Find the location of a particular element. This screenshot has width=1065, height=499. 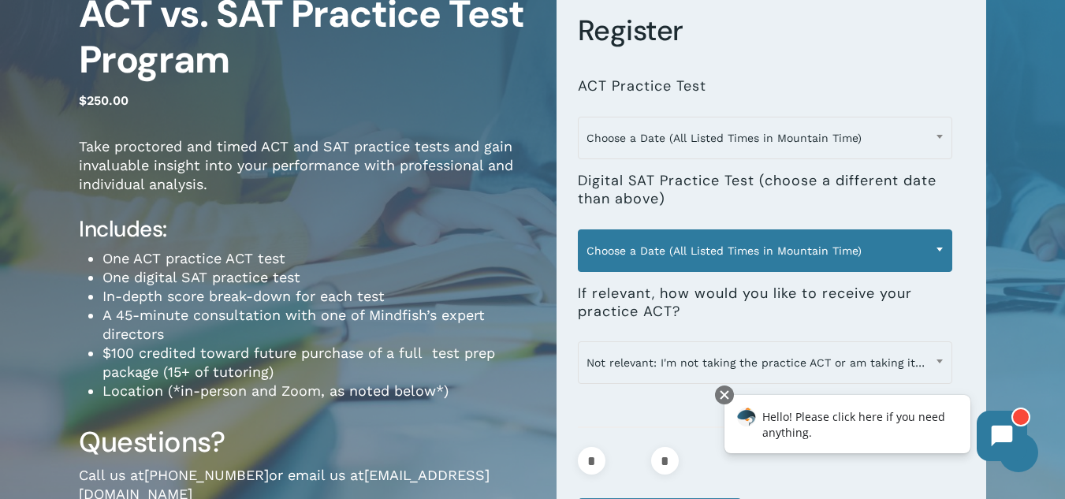

bdi: 250.00 is located at coordinates (103, 100).